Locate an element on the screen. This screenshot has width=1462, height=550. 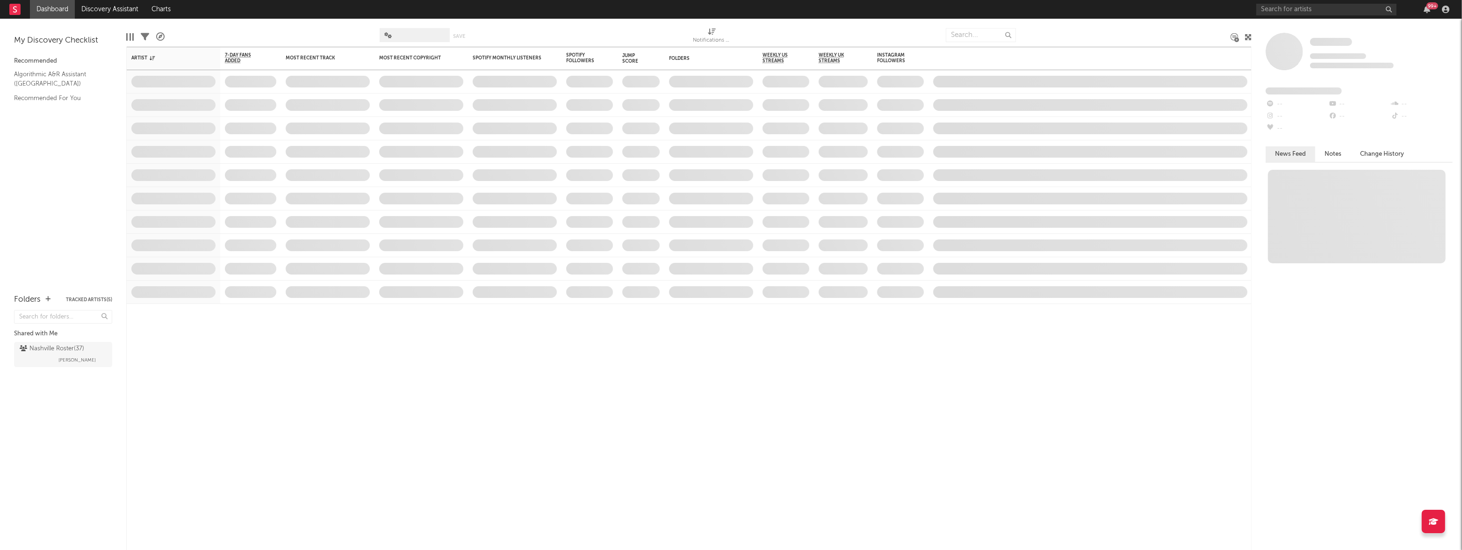
span: Weekly US Streams is located at coordinates (779, 58).